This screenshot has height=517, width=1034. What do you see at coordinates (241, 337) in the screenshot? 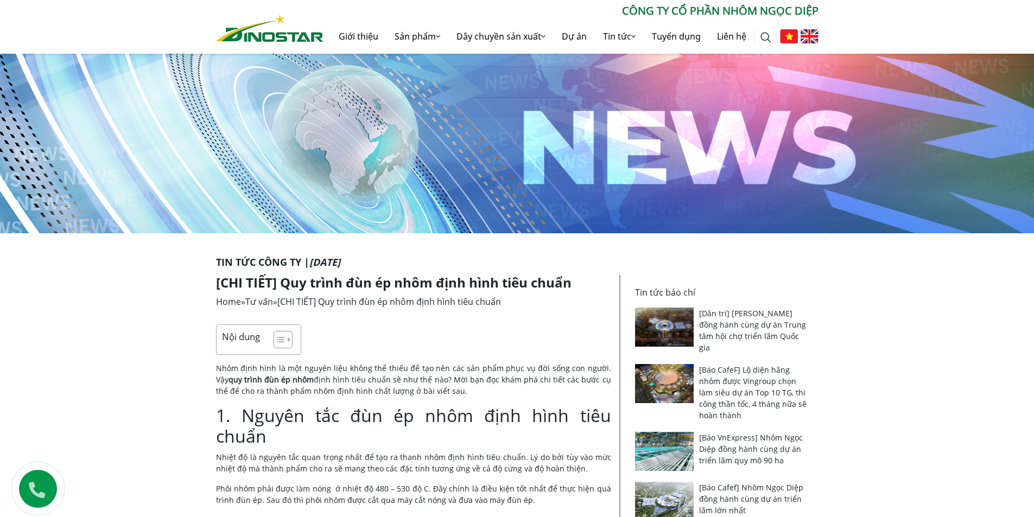
I see `p: Nội dung` at bounding box center [241, 337].